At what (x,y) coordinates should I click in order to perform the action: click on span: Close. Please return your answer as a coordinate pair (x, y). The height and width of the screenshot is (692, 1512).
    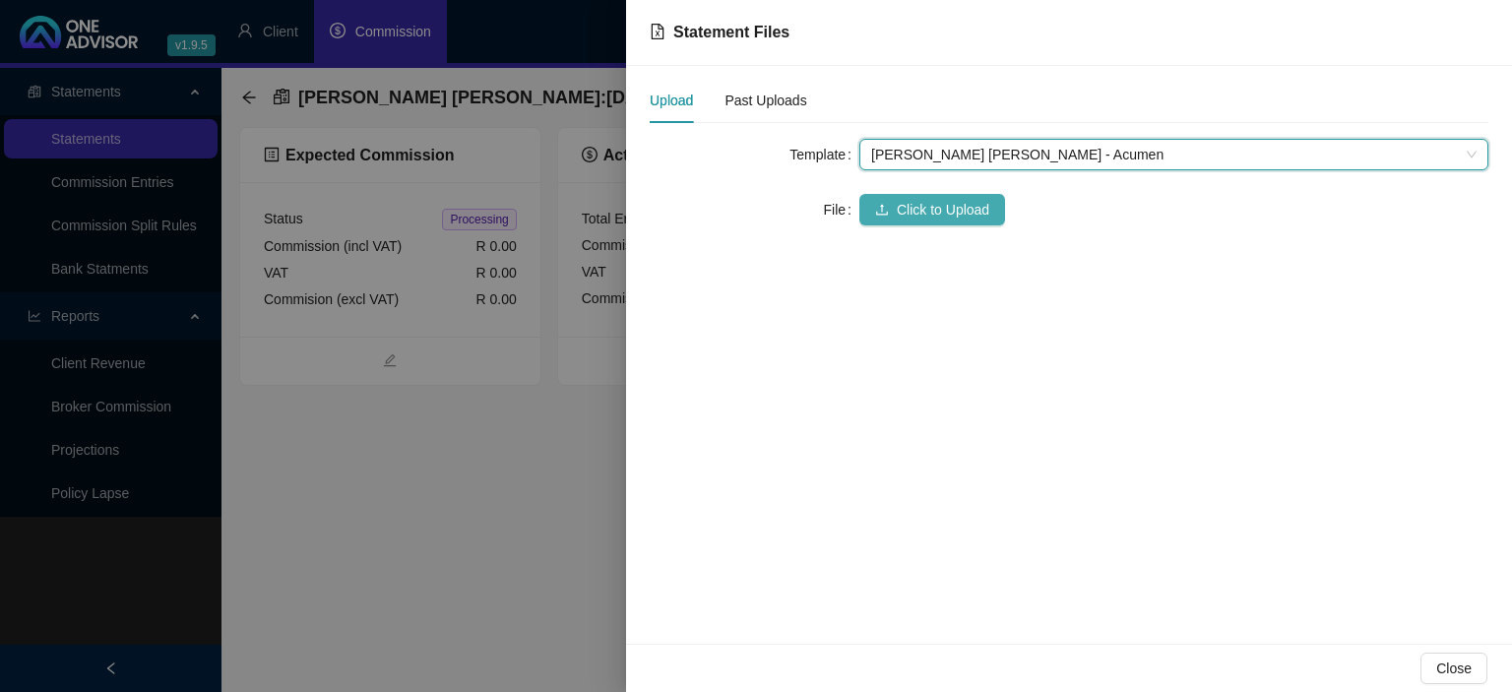
    Looking at the image, I should click on (1454, 668).